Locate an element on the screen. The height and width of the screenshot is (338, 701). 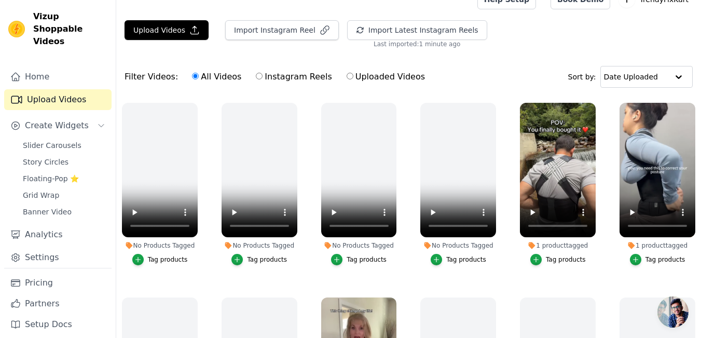
input: Uploaded Videos is located at coordinates (350, 76).